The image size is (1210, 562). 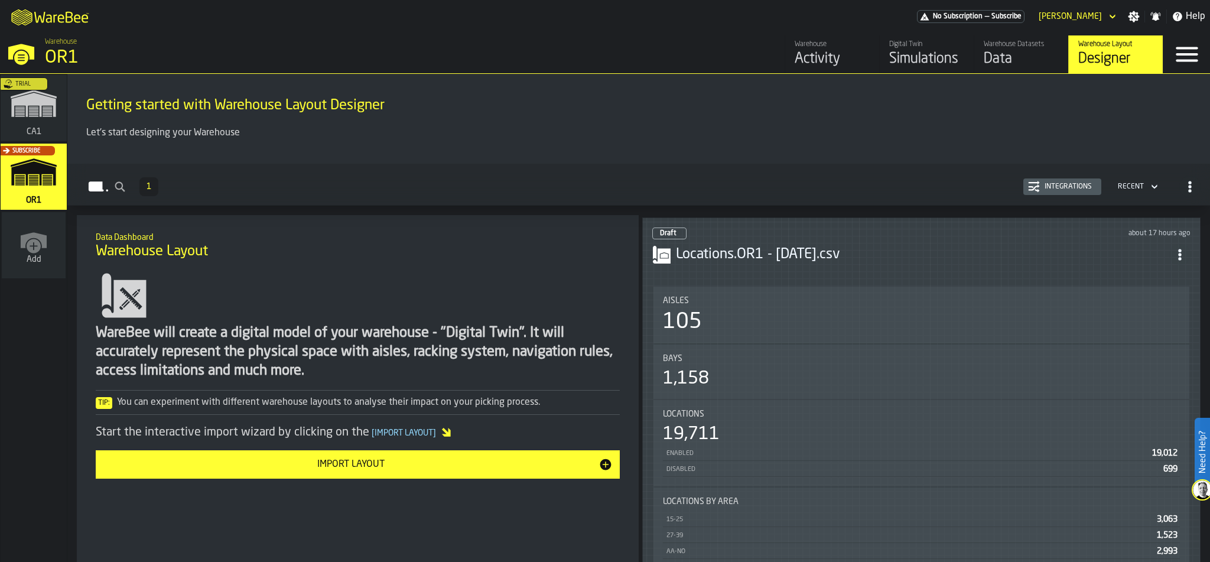 I want to click on div: StatList-item-AA-NO, so click(x=921, y=551).